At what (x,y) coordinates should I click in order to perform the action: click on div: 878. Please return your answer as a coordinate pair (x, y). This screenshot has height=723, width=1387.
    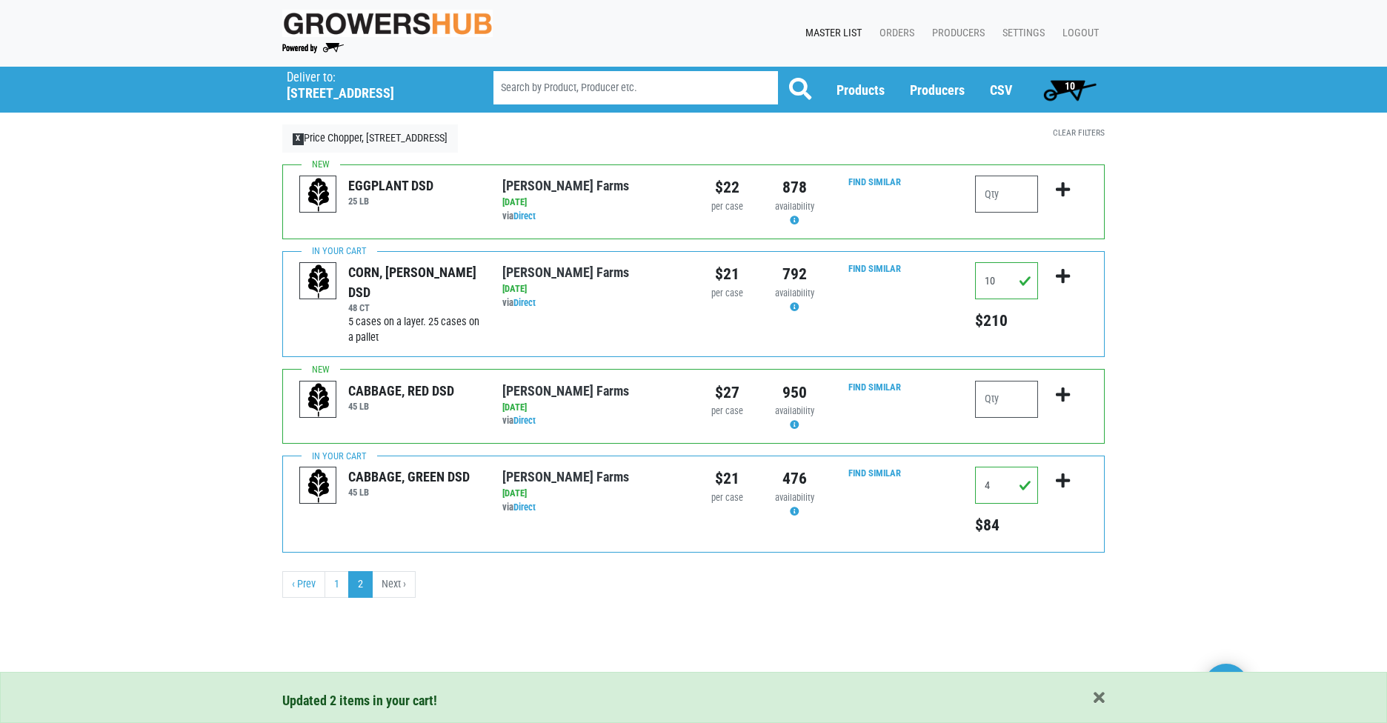
    Looking at the image, I should click on (794, 187).